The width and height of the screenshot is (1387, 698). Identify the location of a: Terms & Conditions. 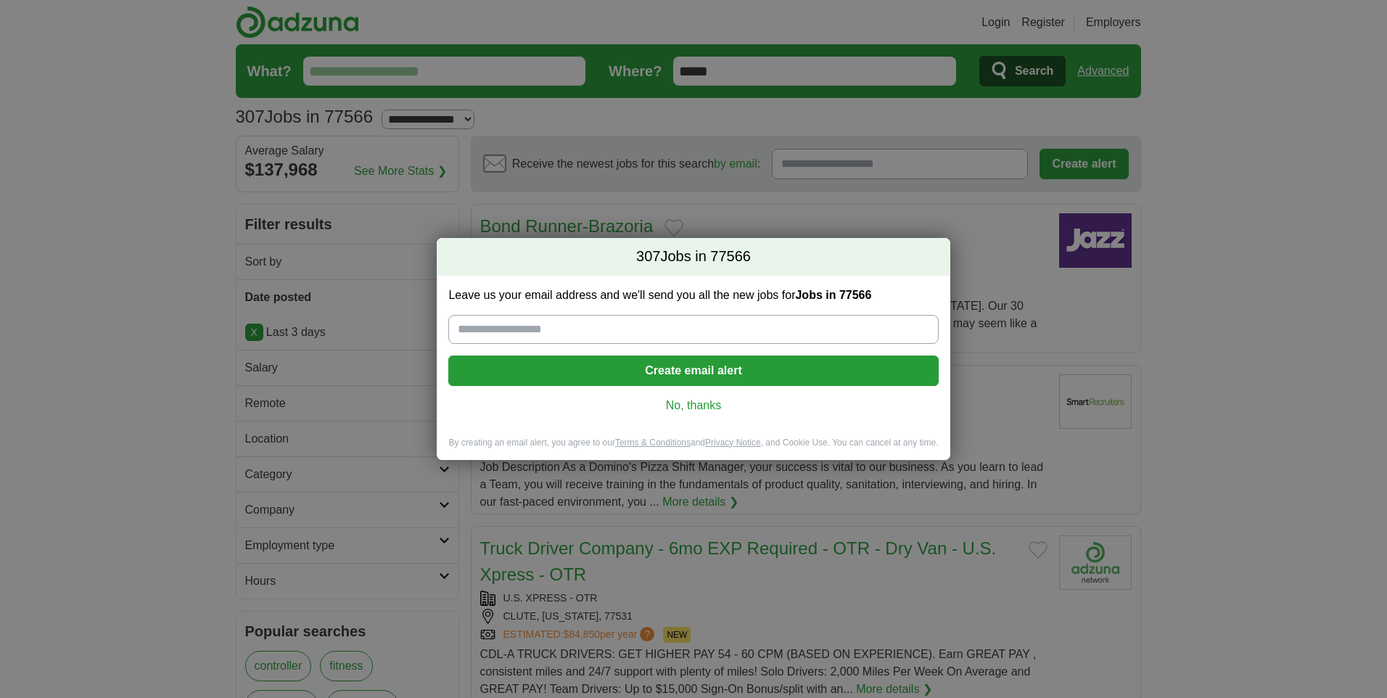
(653, 442).